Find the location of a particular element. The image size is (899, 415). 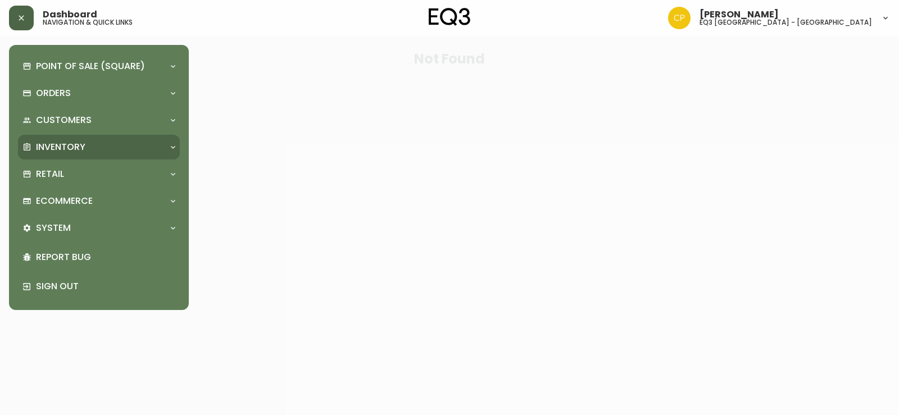

div: Retail is located at coordinates (99, 174).